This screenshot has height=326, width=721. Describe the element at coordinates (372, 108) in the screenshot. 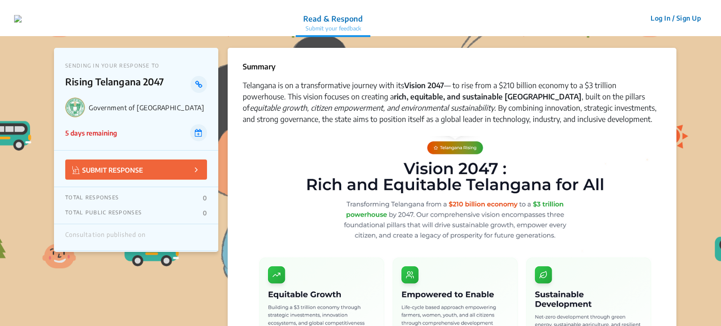

I see `em: equitable growth, citizen empowerment, and environmental sustainability` at that location.